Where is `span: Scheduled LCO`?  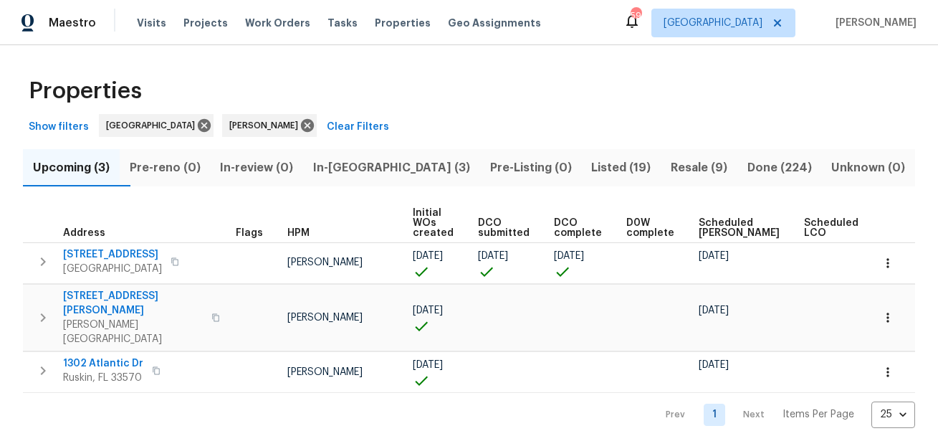
span: Scheduled LCO is located at coordinates (831, 228).